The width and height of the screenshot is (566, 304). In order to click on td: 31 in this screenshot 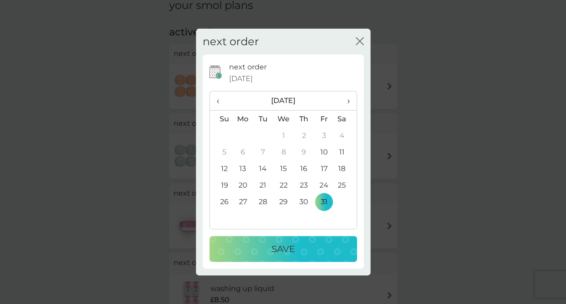, I will do `click(323, 201)`.